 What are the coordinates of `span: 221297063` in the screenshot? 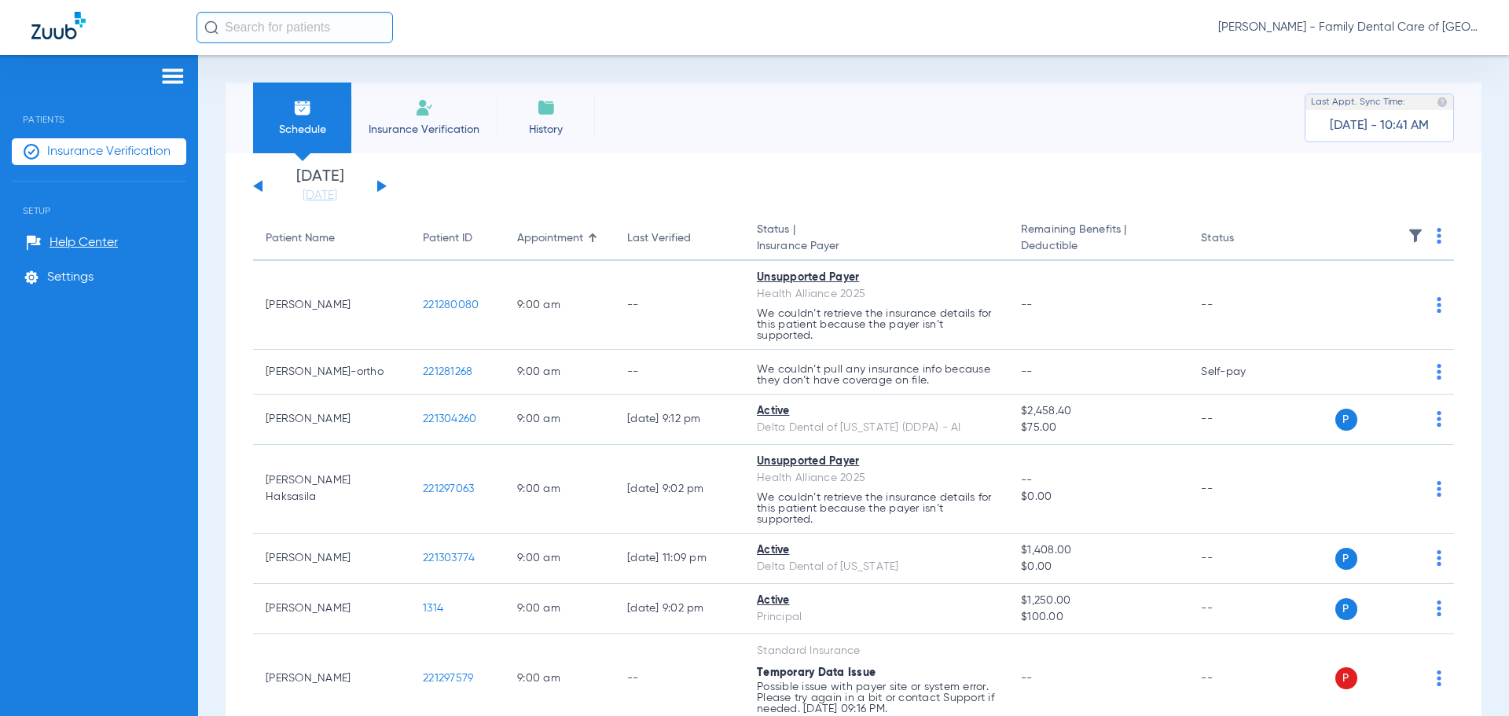 It's located at (448, 489).